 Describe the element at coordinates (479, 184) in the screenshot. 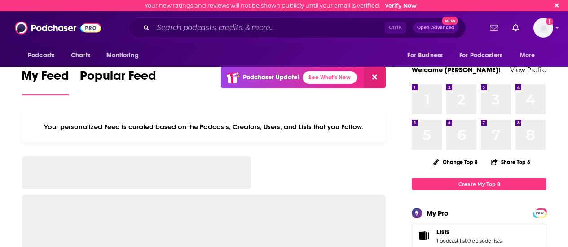

I see `a: Create My Top 8` at that location.